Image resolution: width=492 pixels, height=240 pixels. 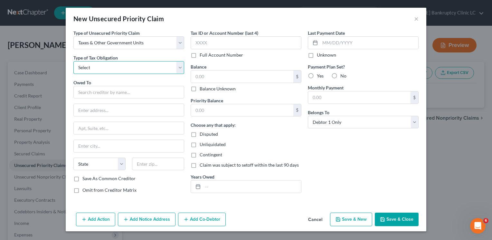 I want to click on span: Claim was subject to setoff within the last 90 days, so click(x=249, y=165).